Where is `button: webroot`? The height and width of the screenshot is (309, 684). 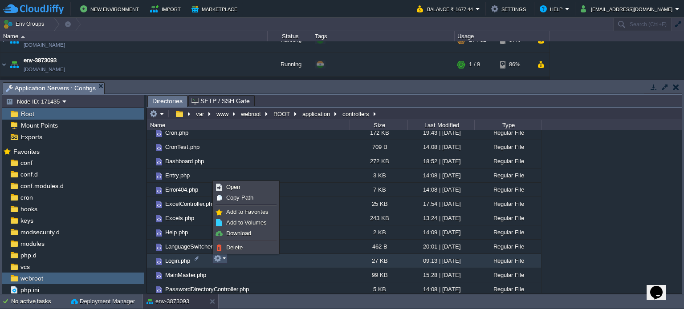 button: webroot is located at coordinates (251, 114).